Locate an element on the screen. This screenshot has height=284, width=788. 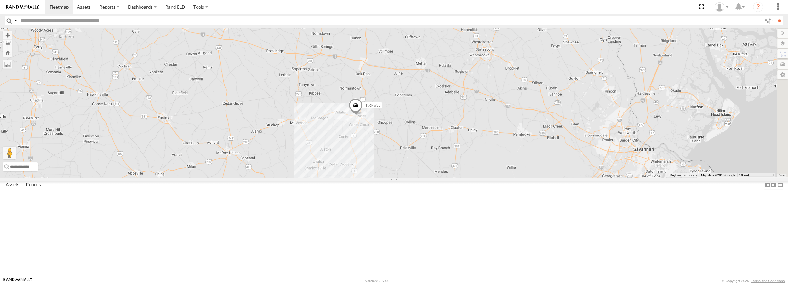
label: Map Settings is located at coordinates (782, 75).